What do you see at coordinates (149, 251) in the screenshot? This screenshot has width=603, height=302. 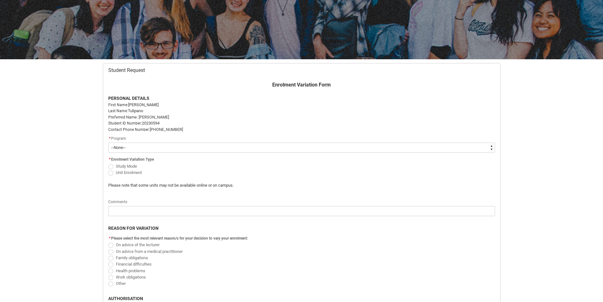 I see `span: On advice from a medical practitioner` at bounding box center [149, 251].